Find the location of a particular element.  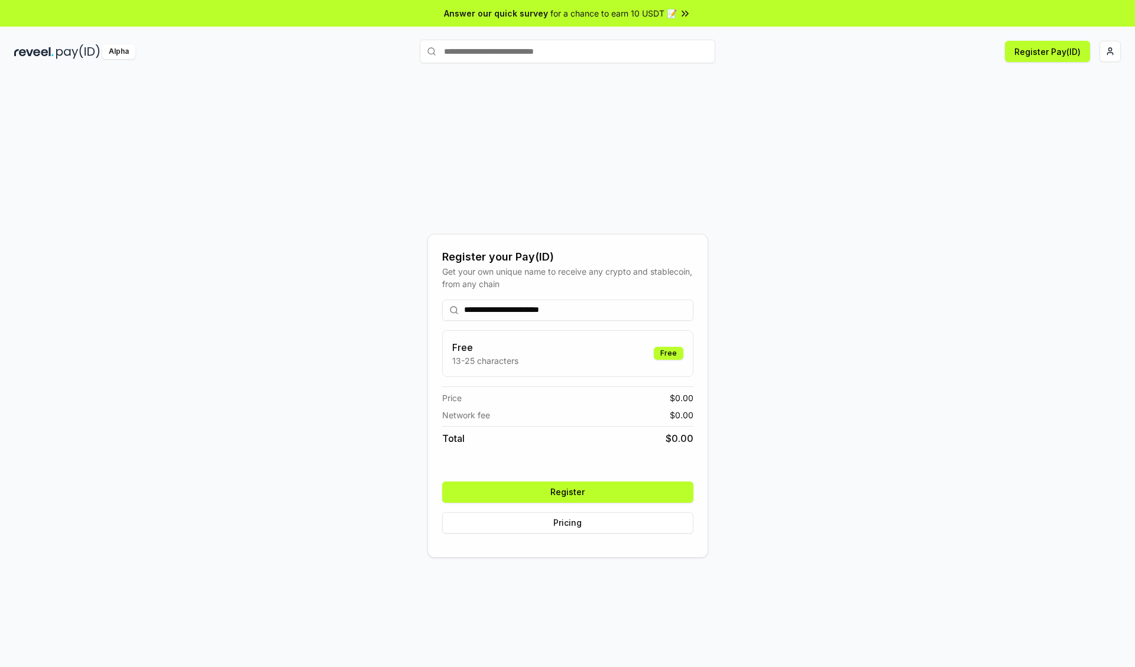

img: reveel_dark is located at coordinates (34, 51).